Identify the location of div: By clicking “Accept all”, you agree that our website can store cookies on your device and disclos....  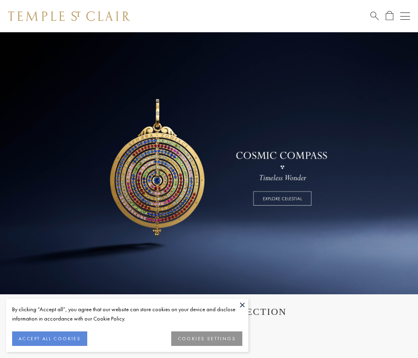
(127, 314).